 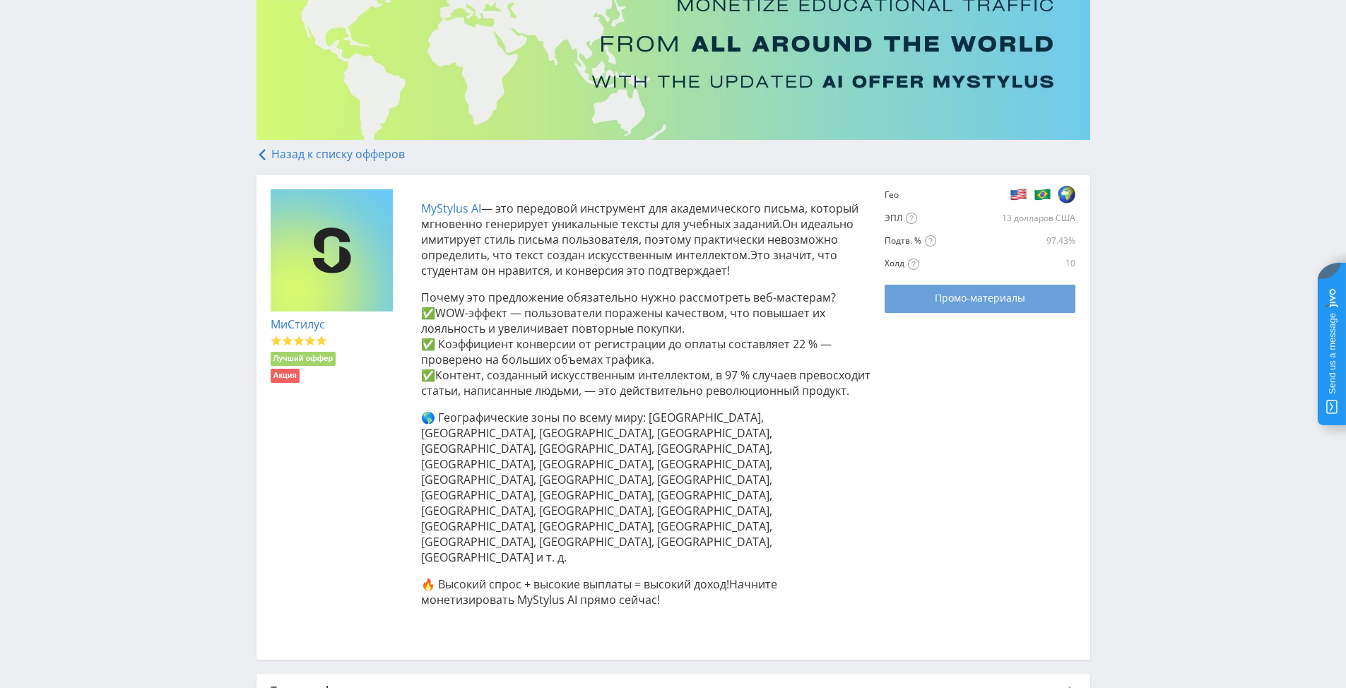 What do you see at coordinates (1044, 264) in the screenshot?
I see `div: 10` at bounding box center [1044, 264].